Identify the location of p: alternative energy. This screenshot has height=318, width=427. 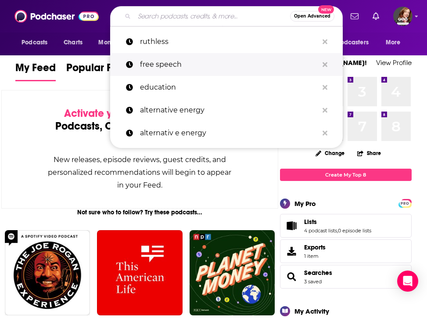
(229, 110).